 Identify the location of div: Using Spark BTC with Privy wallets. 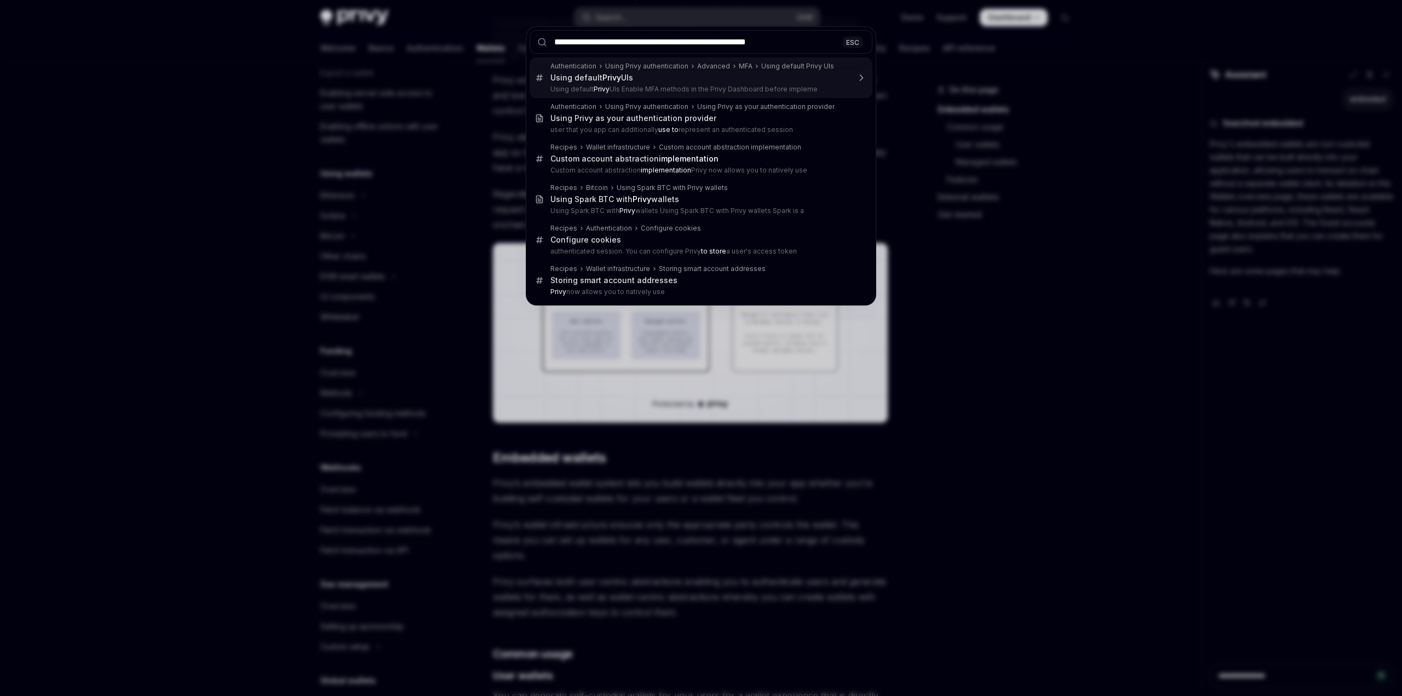
(672, 188).